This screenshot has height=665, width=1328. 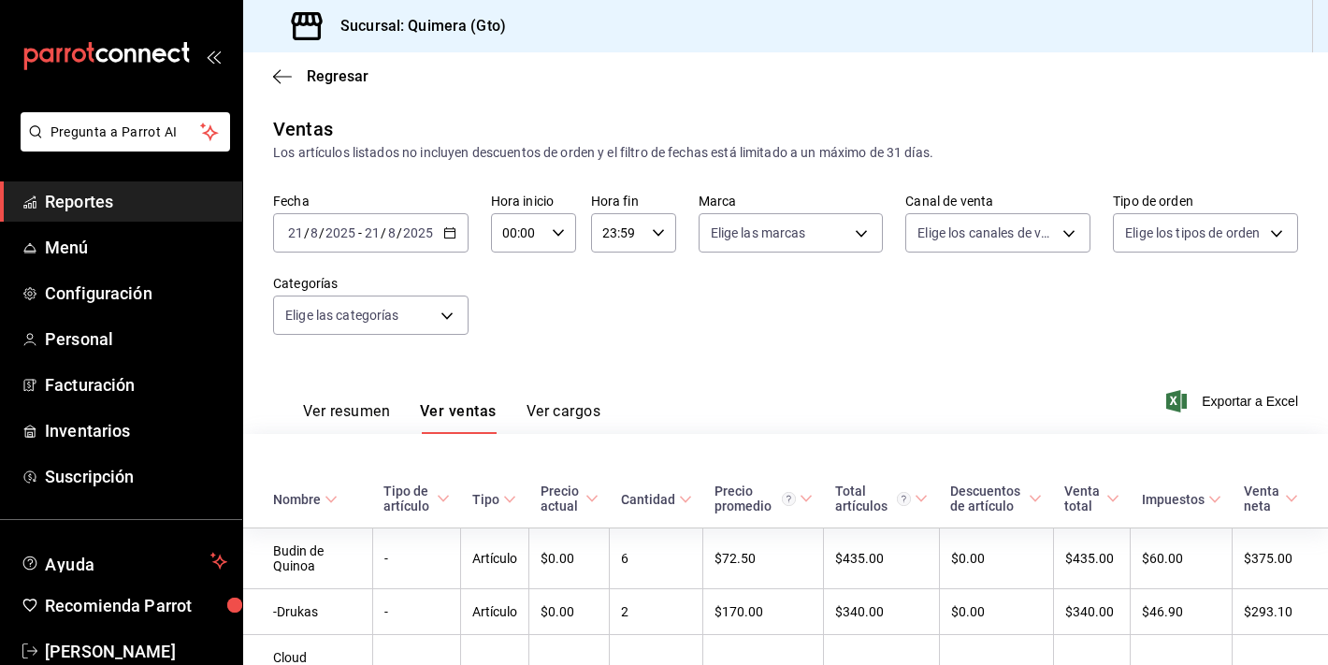 I want to click on div: Tipo de artículo, so click(x=408, y=498).